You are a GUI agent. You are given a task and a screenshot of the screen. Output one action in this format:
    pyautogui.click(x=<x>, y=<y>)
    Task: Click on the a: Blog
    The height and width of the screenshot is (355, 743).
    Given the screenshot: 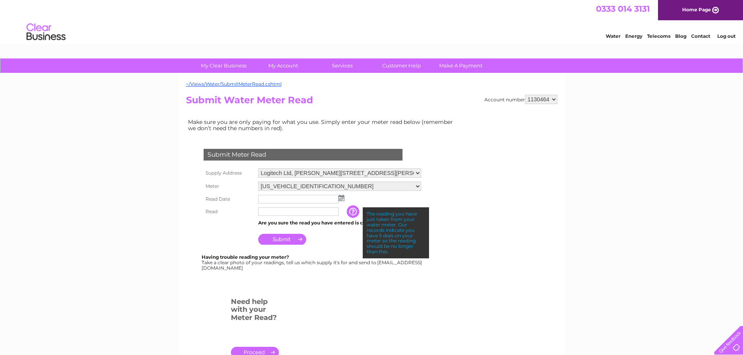 What is the action you would take?
    pyautogui.click(x=680, y=36)
    